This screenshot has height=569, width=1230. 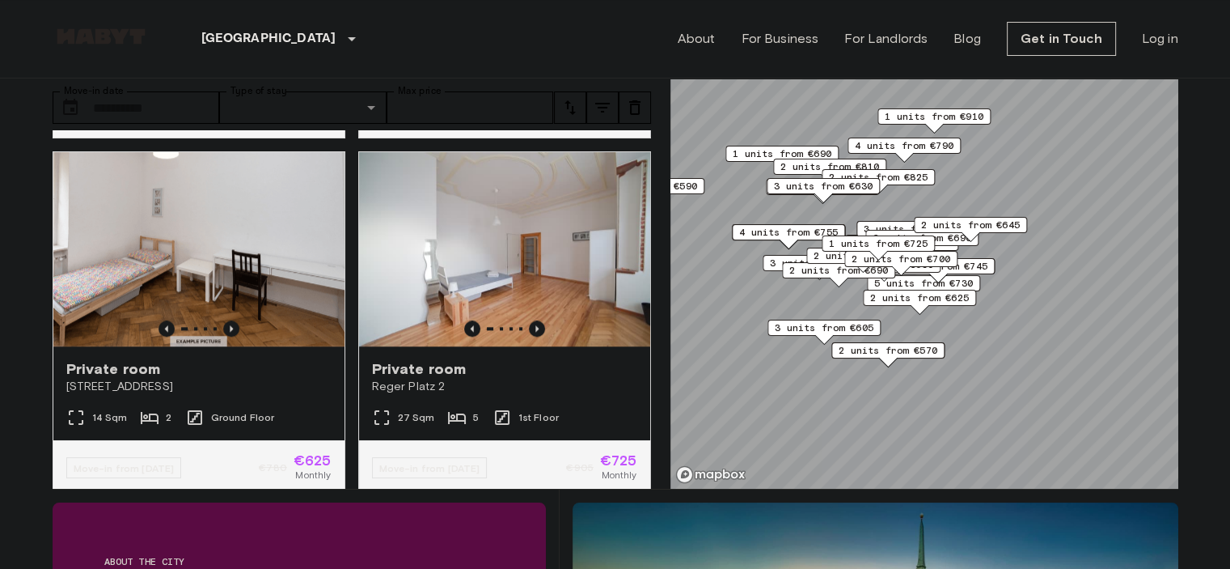 I want to click on a: About, so click(x=696, y=39).